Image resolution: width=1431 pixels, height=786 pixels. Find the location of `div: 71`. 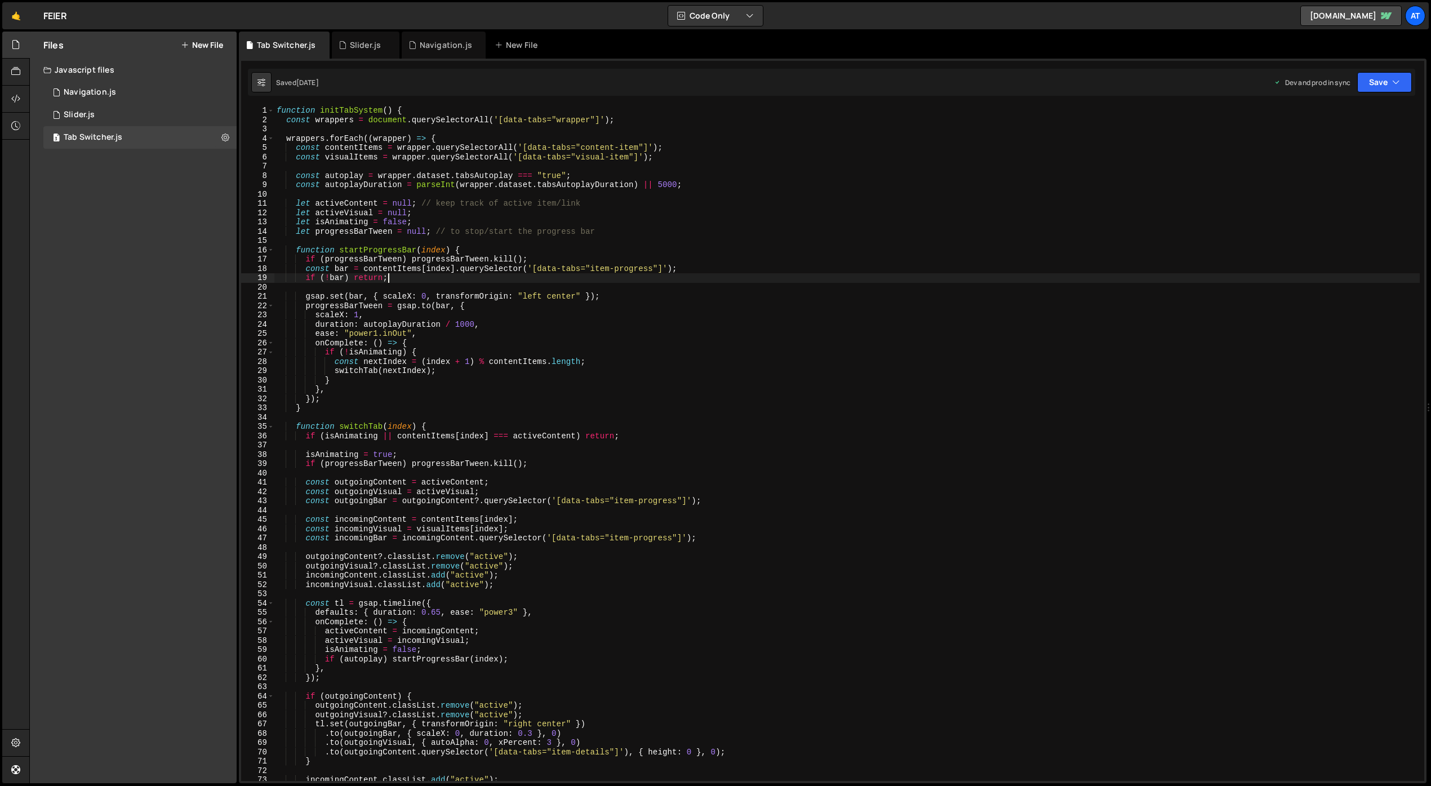

div: 71 is located at coordinates (257, 761).